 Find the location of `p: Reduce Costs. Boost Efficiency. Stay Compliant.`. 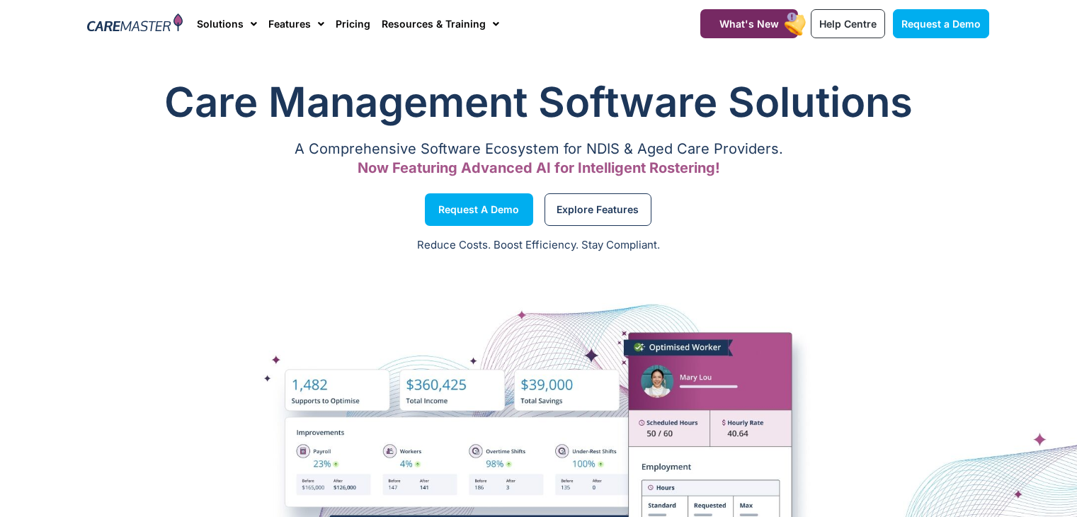

p: Reduce Costs. Boost Efficiency. Stay Compliant. is located at coordinates (538, 245).